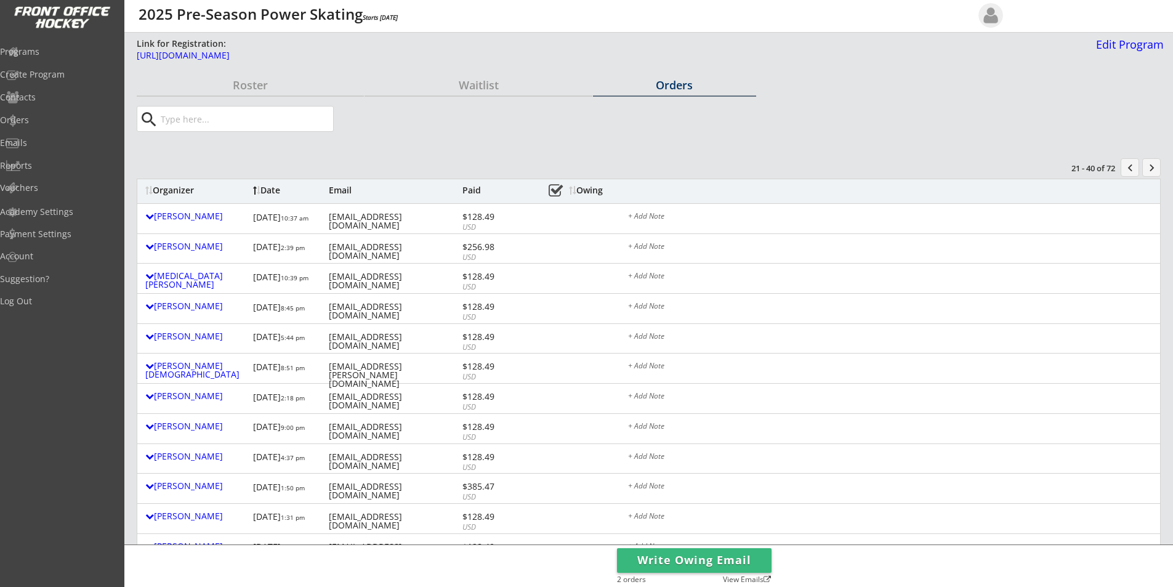 The image size is (1173, 587). What do you see at coordinates (148, 119) in the screenshot?
I see `button: search` at bounding box center [148, 119].